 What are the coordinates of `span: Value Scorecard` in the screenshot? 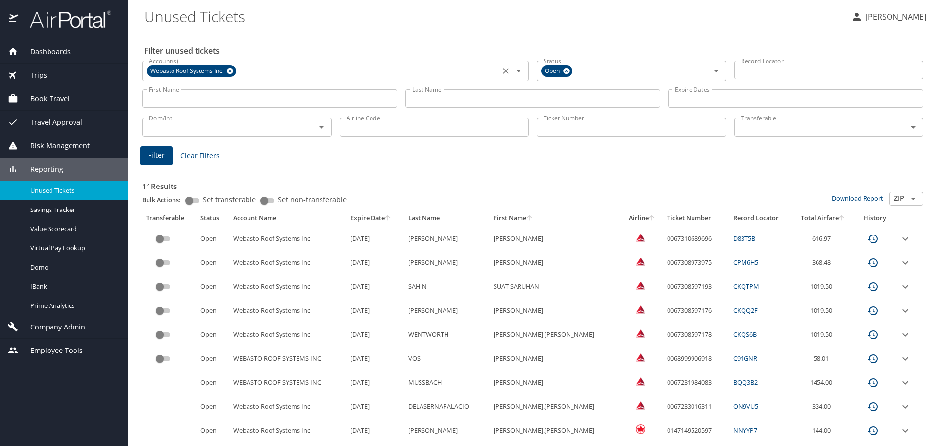 It's located at (74, 229).